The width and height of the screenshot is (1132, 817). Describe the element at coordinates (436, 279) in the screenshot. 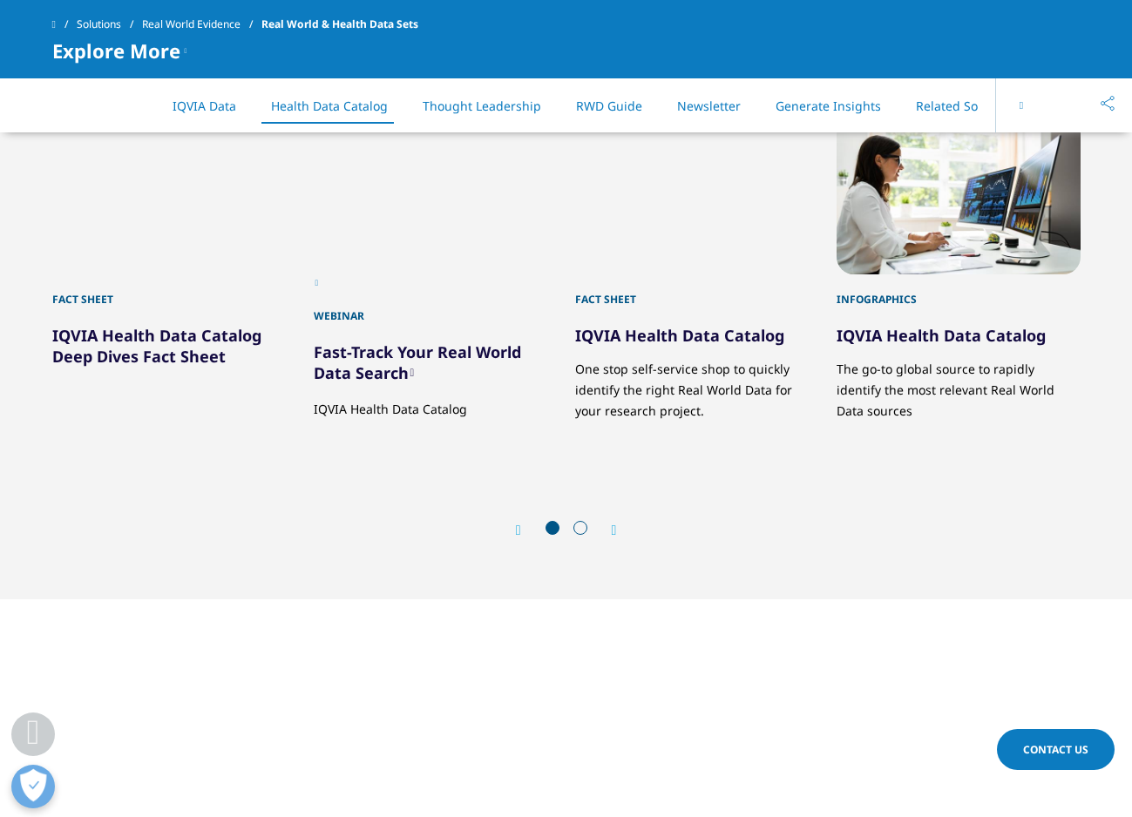

I see `div: 2 / 5` at that location.